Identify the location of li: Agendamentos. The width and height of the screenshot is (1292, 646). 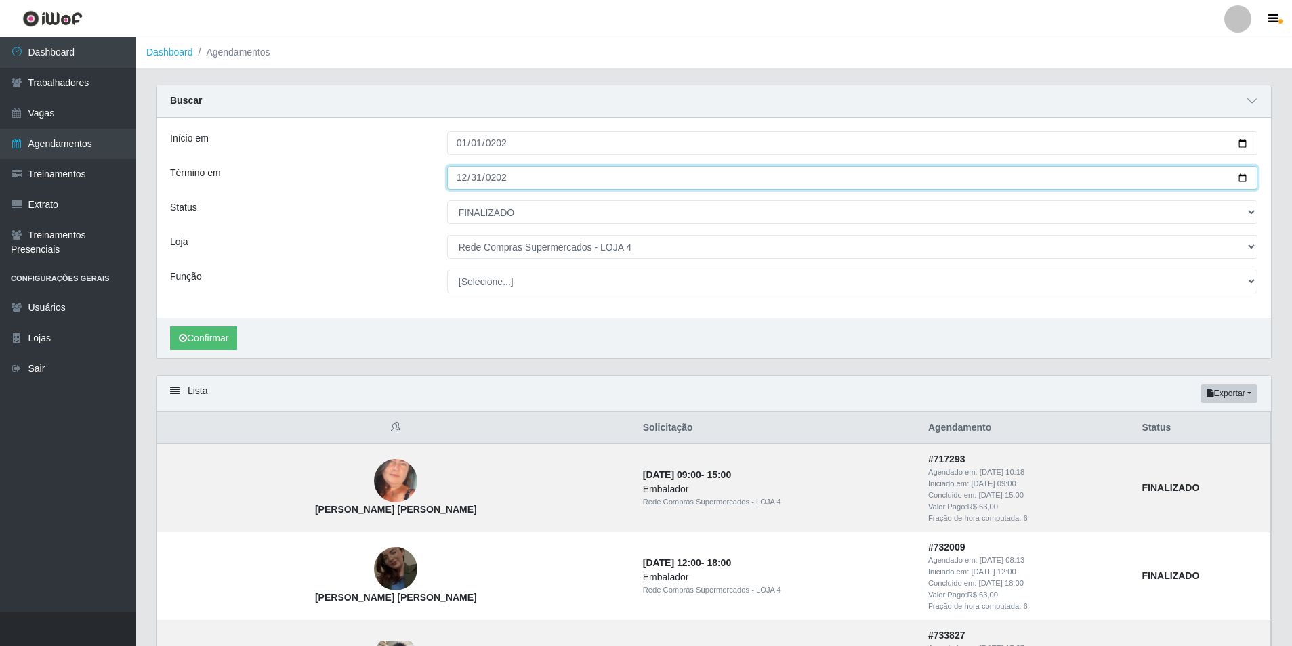
(232, 52).